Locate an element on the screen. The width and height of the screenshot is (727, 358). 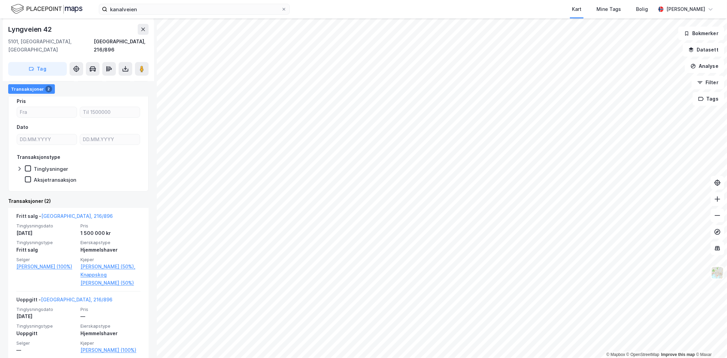
div: Tinglysninger is located at coordinates (51, 169).